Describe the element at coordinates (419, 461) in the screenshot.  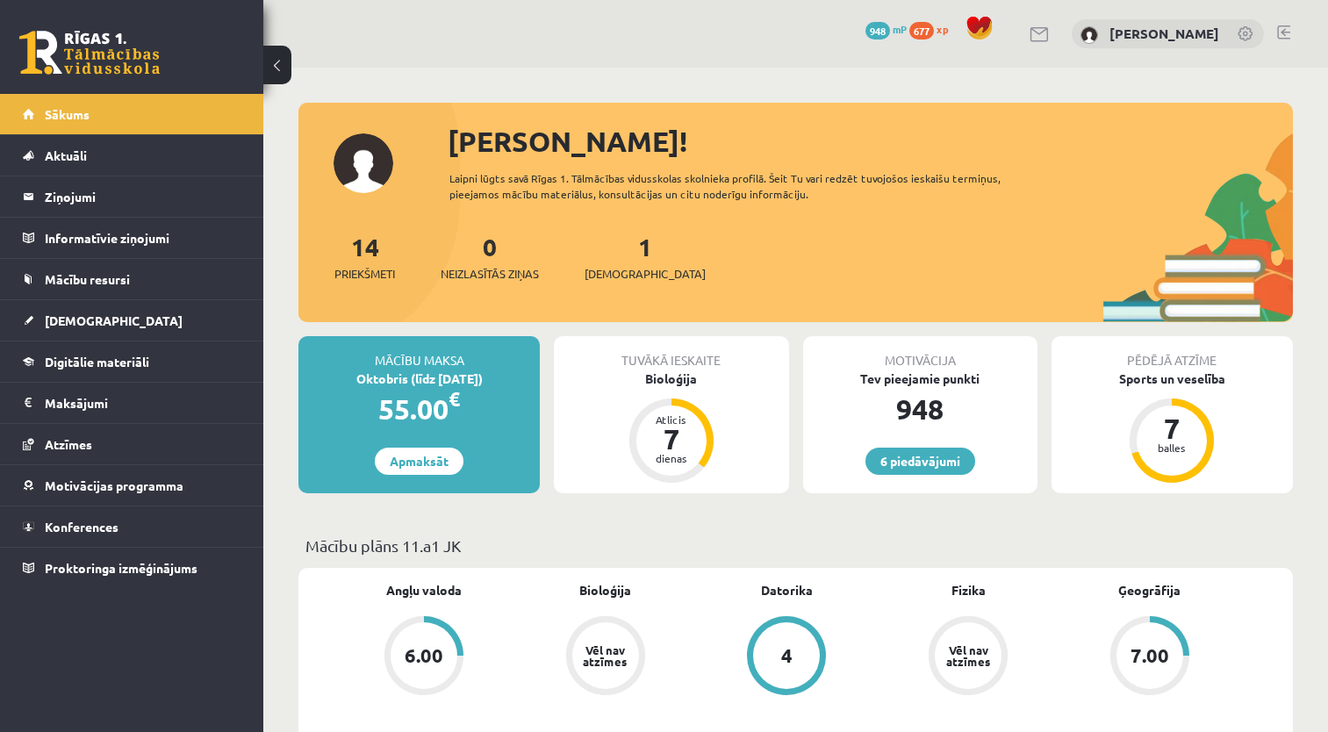
I see `a: Apmaksāt` at that location.